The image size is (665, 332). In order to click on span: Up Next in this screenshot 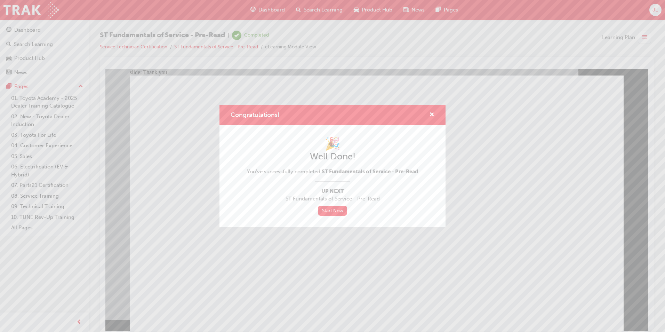, I will do `click(332, 191)`.